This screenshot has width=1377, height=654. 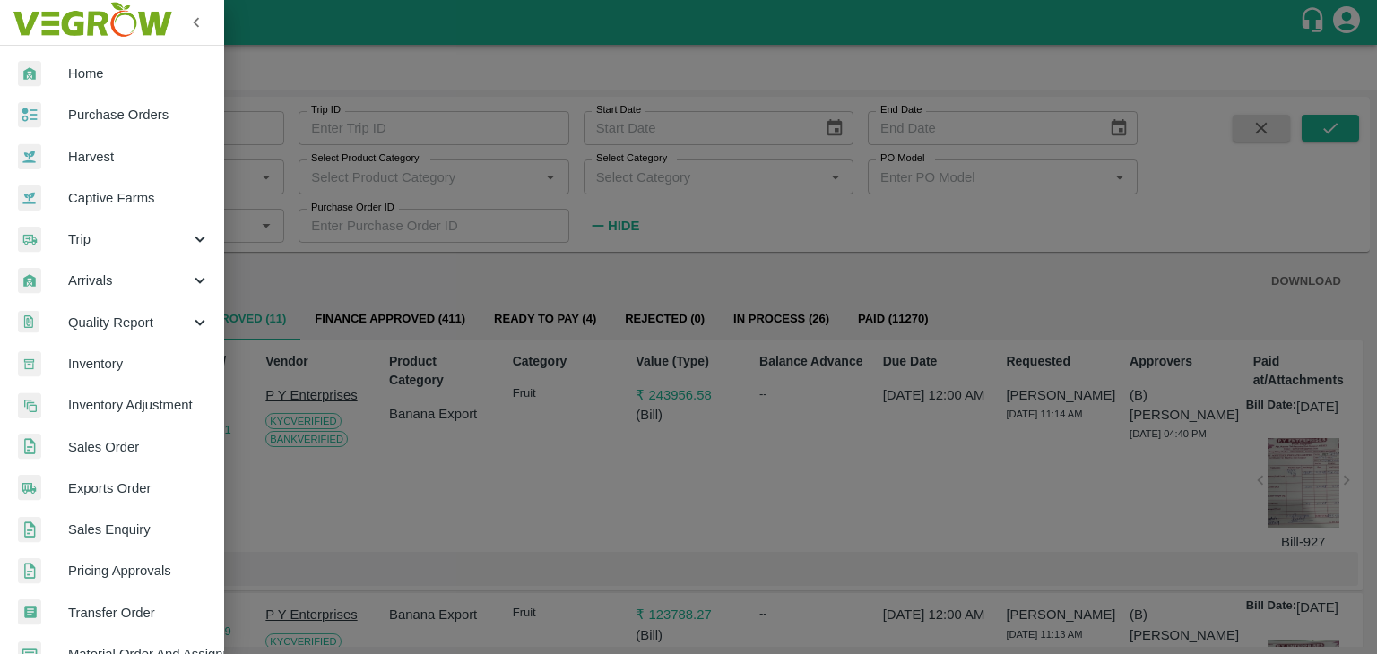 What do you see at coordinates (139, 364) in the screenshot?
I see `span: Inventory` at bounding box center [139, 364].